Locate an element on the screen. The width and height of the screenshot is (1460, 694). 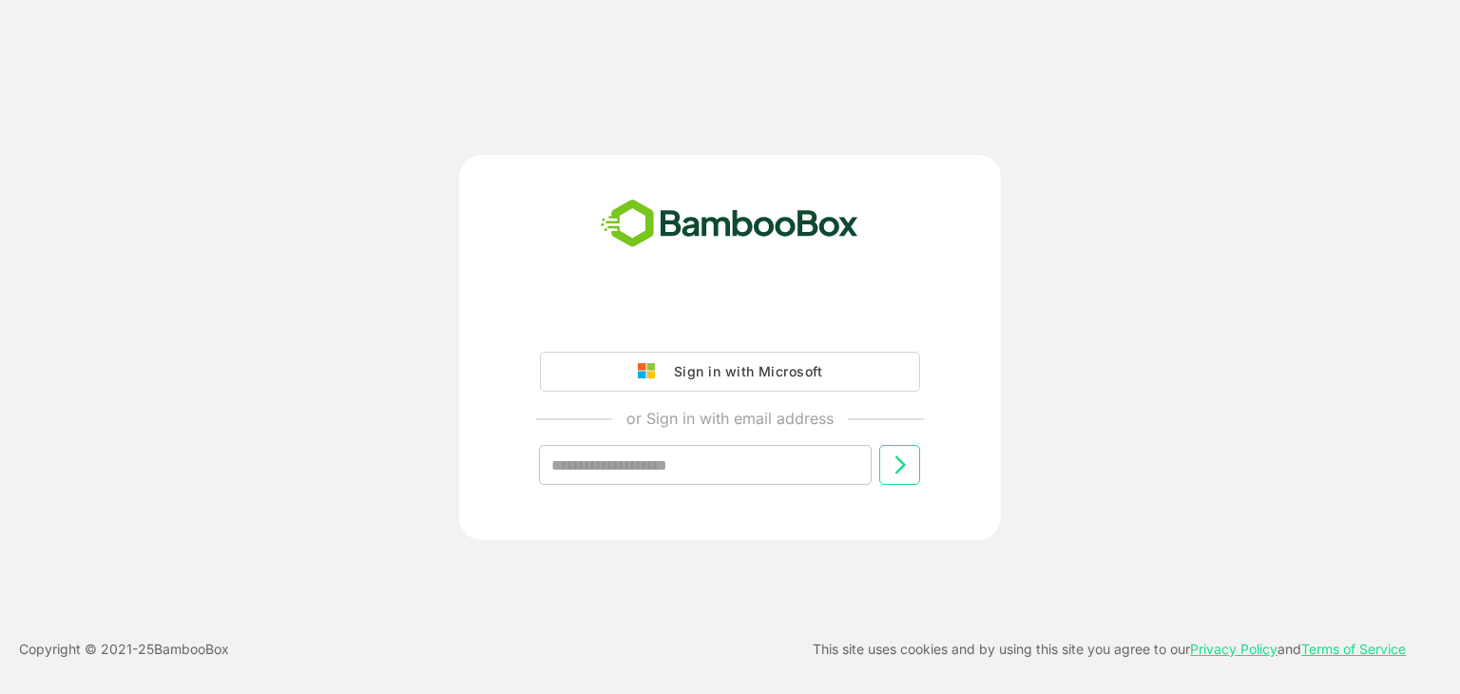
p: or Sign in with email address is located at coordinates (730, 418).